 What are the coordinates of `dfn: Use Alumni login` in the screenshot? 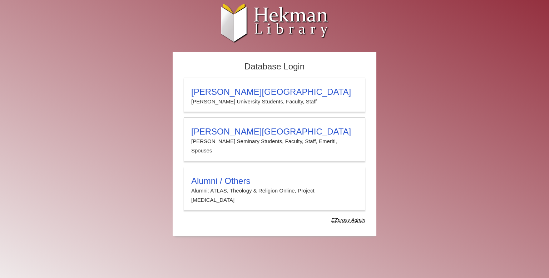 It's located at (348, 220).